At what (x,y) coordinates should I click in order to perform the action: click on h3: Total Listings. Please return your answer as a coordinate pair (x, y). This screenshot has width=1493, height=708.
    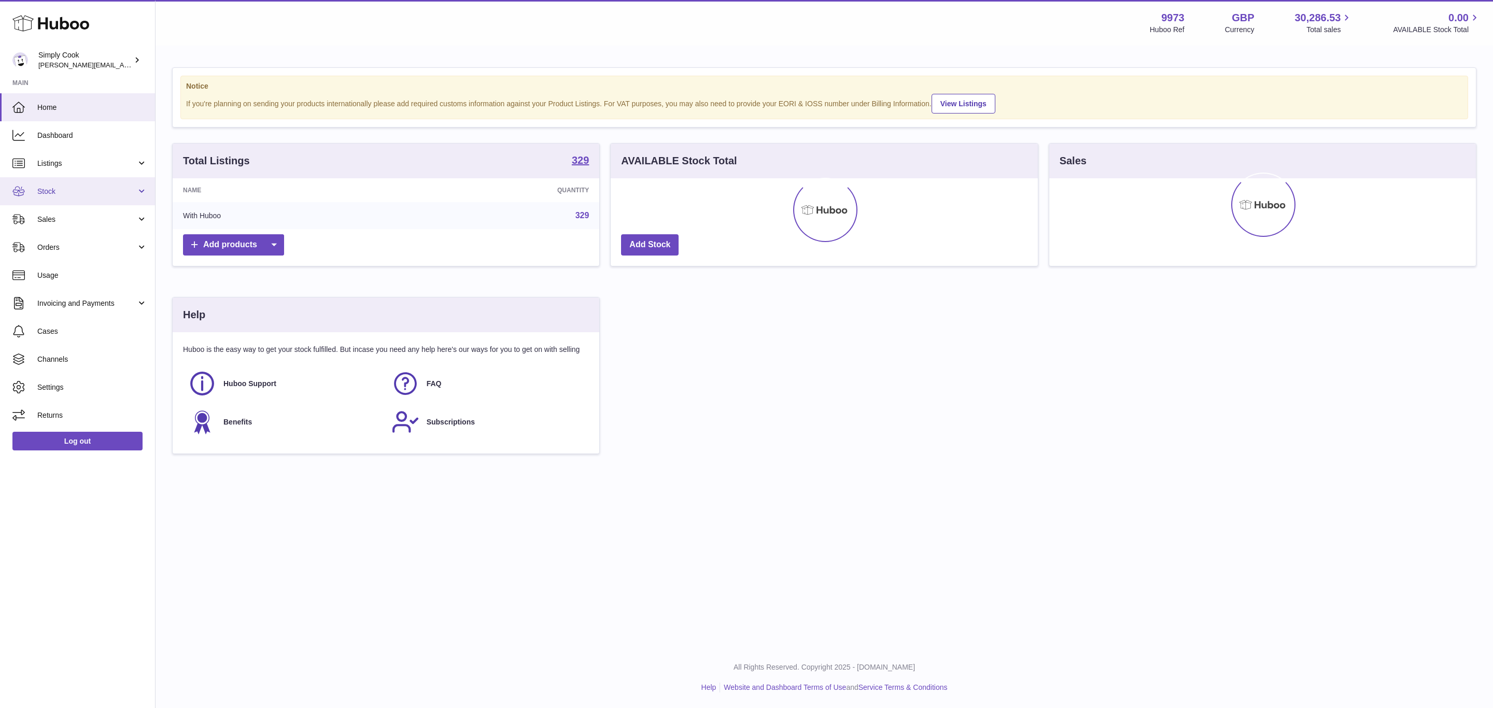
    Looking at the image, I should click on (216, 161).